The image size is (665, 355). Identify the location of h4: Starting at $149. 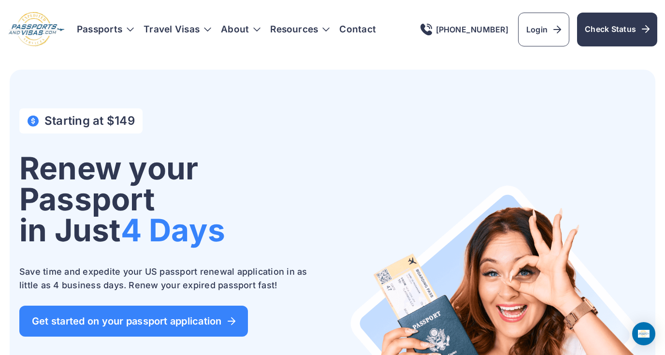
(89, 121).